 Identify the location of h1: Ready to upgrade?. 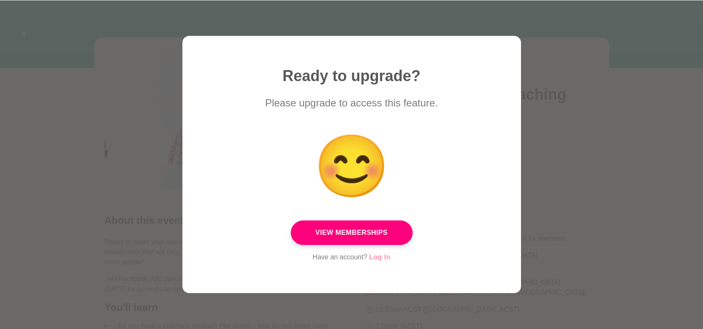
(351, 76).